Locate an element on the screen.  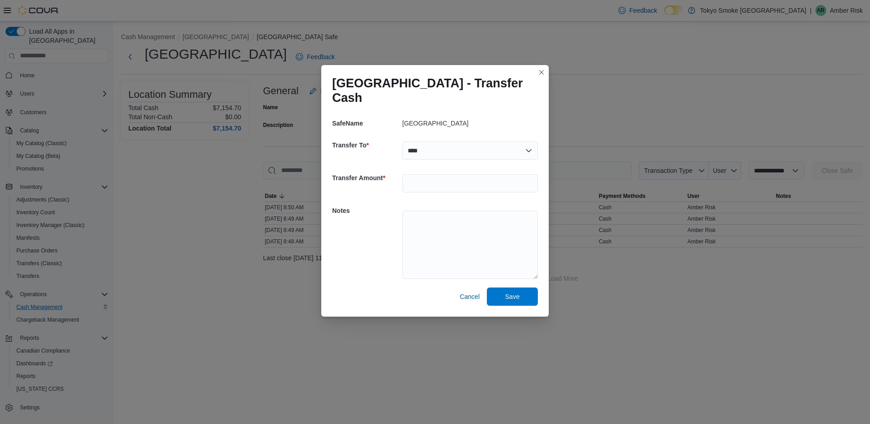
h5: Notes is located at coordinates (366, 211).